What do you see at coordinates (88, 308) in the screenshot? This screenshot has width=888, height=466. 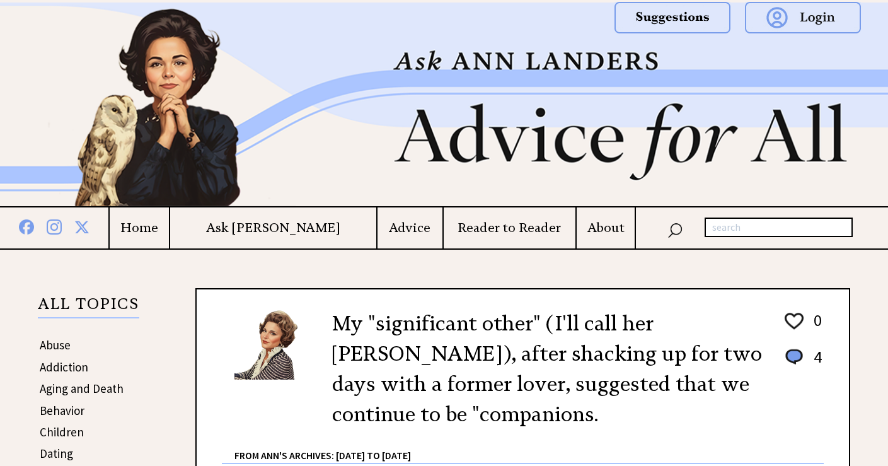 I see `p: ALL TOPICS` at bounding box center [88, 308].